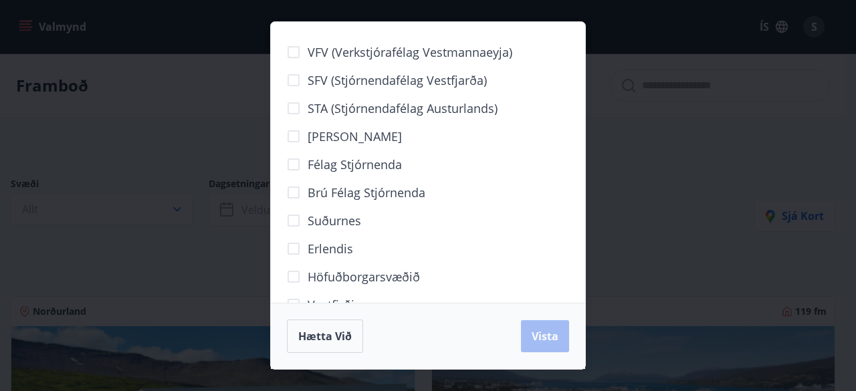 This screenshot has height=391, width=856. What do you see at coordinates (410, 52) in the screenshot?
I see `span: VFV (Verkstjórafélag Vestmannaeyja)` at bounding box center [410, 52].